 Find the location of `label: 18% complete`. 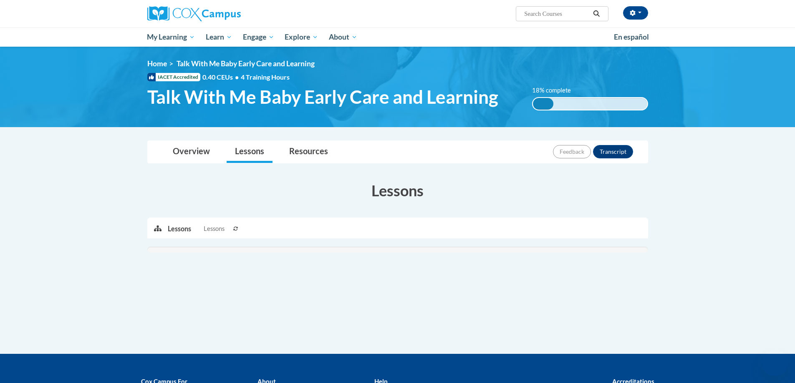

label: 18% complete is located at coordinates (556, 91).